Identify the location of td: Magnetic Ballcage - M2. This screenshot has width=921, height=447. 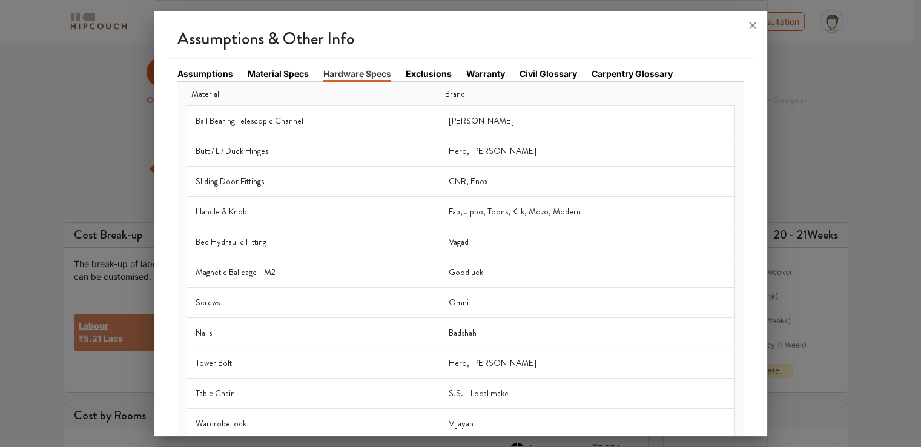
(313, 272).